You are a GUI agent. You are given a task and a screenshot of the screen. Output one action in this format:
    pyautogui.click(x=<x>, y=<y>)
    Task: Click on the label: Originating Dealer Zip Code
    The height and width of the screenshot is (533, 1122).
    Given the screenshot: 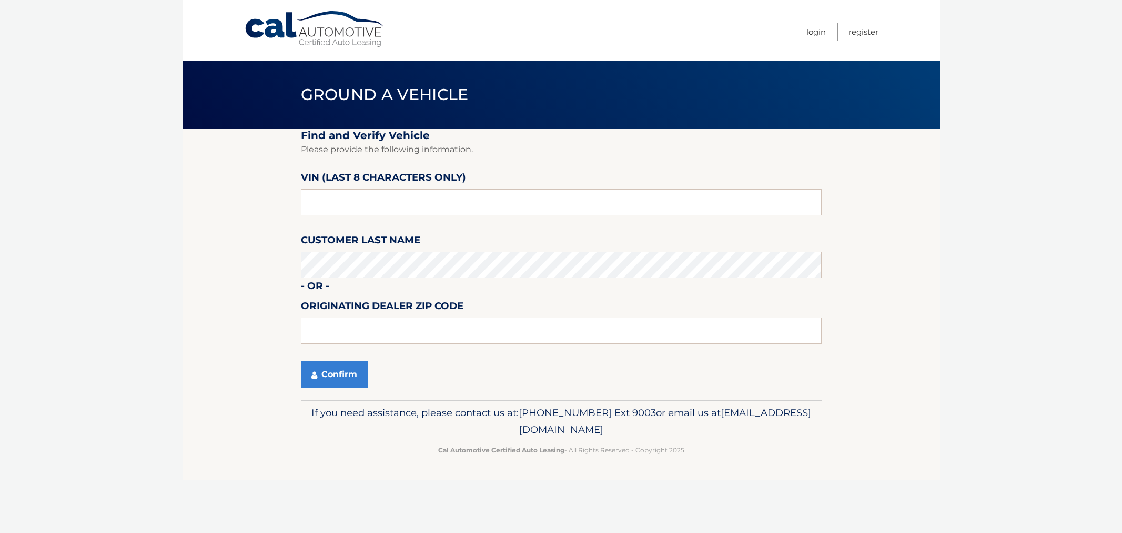 What is the action you would take?
    pyautogui.click(x=382, y=307)
    